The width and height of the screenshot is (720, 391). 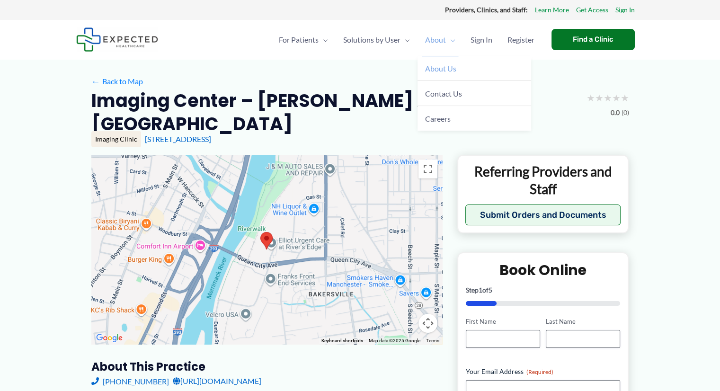 I want to click on a: Solutions by UserMenu Toggle, so click(x=376, y=40).